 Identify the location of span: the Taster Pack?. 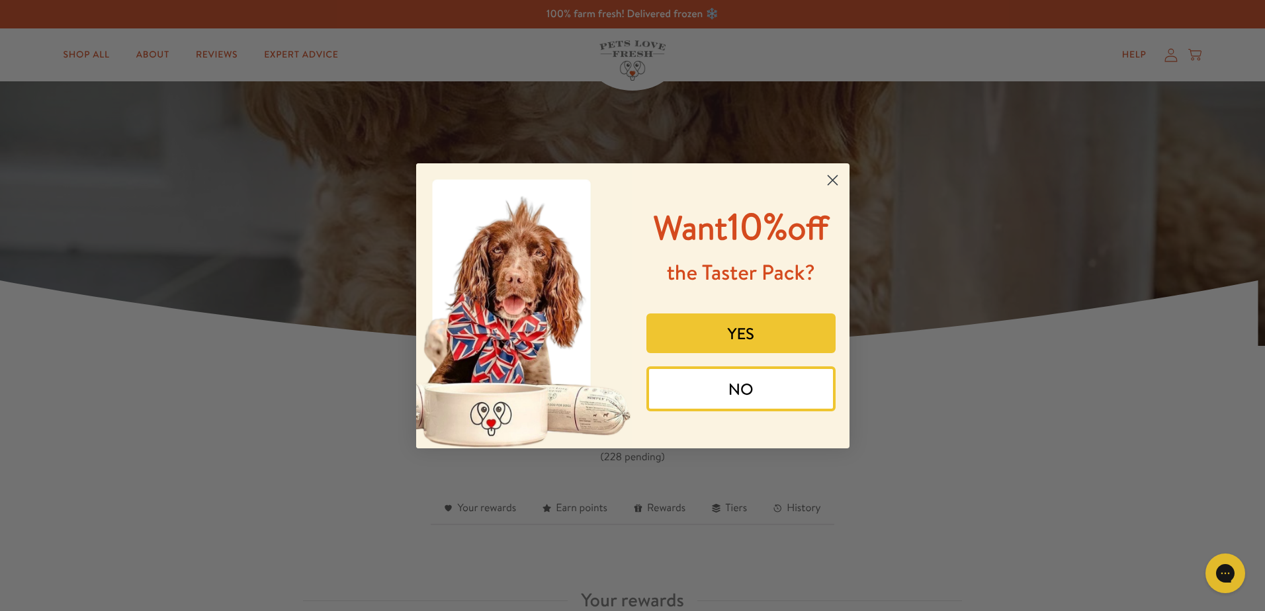
(741, 273).